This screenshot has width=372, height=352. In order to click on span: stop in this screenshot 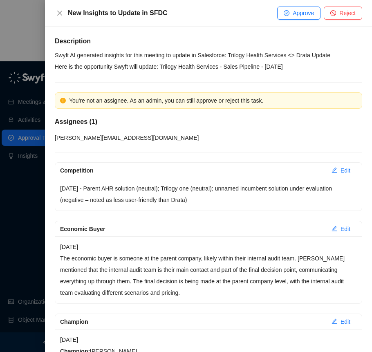, I will do `click(333, 13)`.